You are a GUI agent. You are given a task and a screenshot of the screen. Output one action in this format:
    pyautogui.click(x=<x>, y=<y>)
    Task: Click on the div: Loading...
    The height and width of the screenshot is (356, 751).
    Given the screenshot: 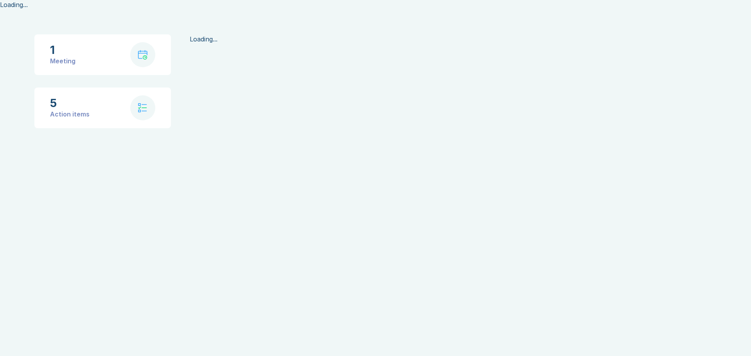 What is the action you would take?
    pyautogui.click(x=453, y=39)
    